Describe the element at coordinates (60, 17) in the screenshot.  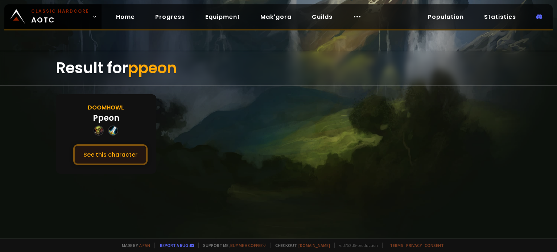
I see `span: AOTC` at that location.